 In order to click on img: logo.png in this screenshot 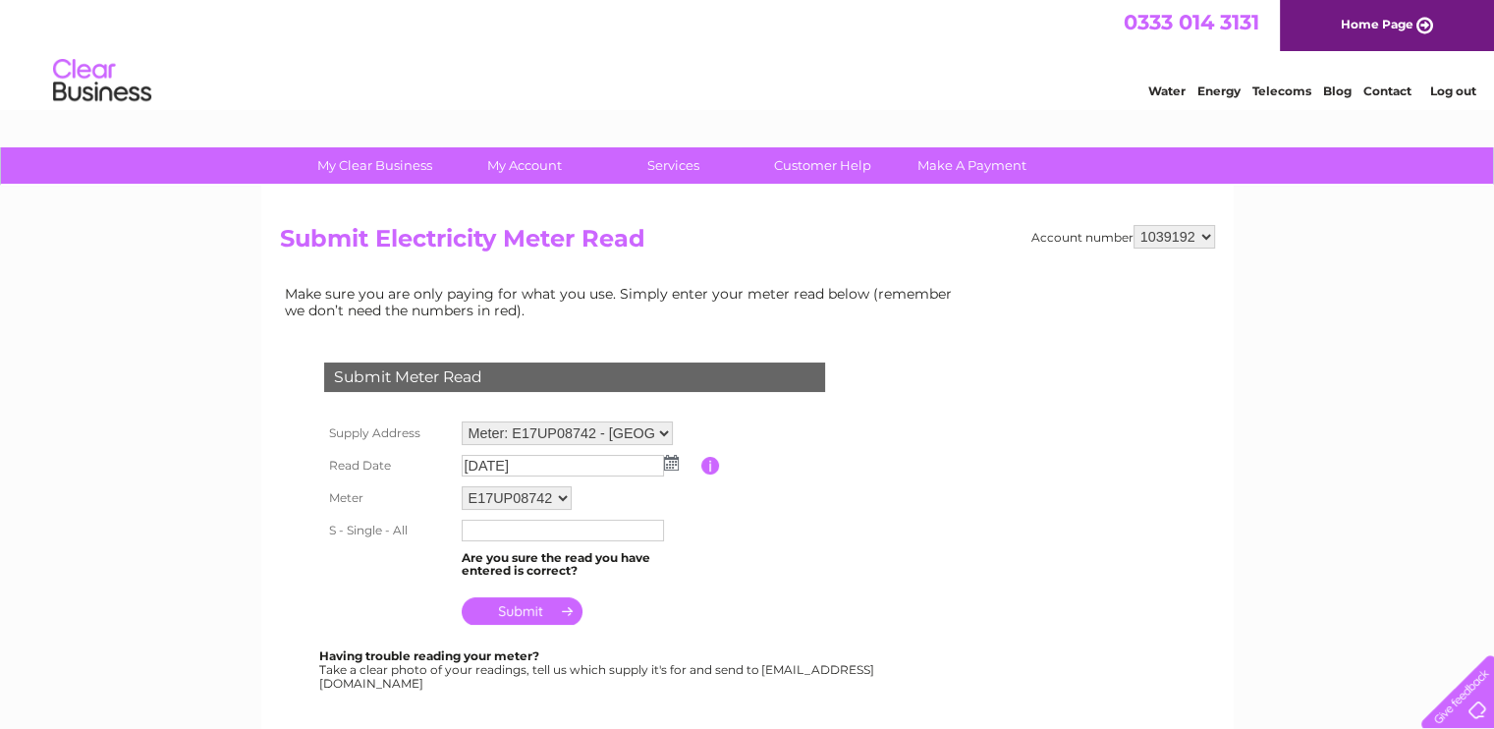, I will do `click(102, 81)`.